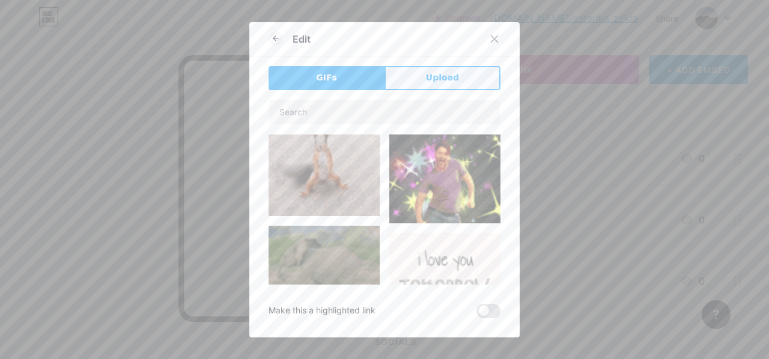 This screenshot has height=359, width=769. What do you see at coordinates (326, 78) in the screenshot?
I see `button: GIFs` at bounding box center [326, 78].